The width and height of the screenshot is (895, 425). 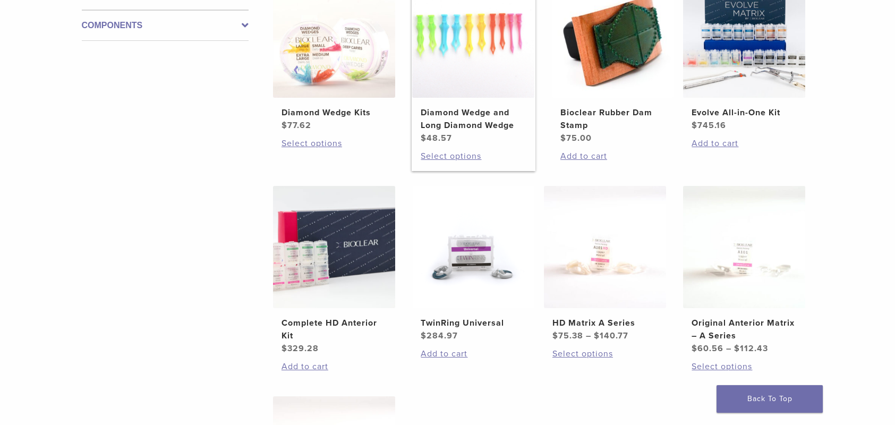 I want to click on h2: Bioclear Rubber Dam Stamp, so click(x=613, y=119).